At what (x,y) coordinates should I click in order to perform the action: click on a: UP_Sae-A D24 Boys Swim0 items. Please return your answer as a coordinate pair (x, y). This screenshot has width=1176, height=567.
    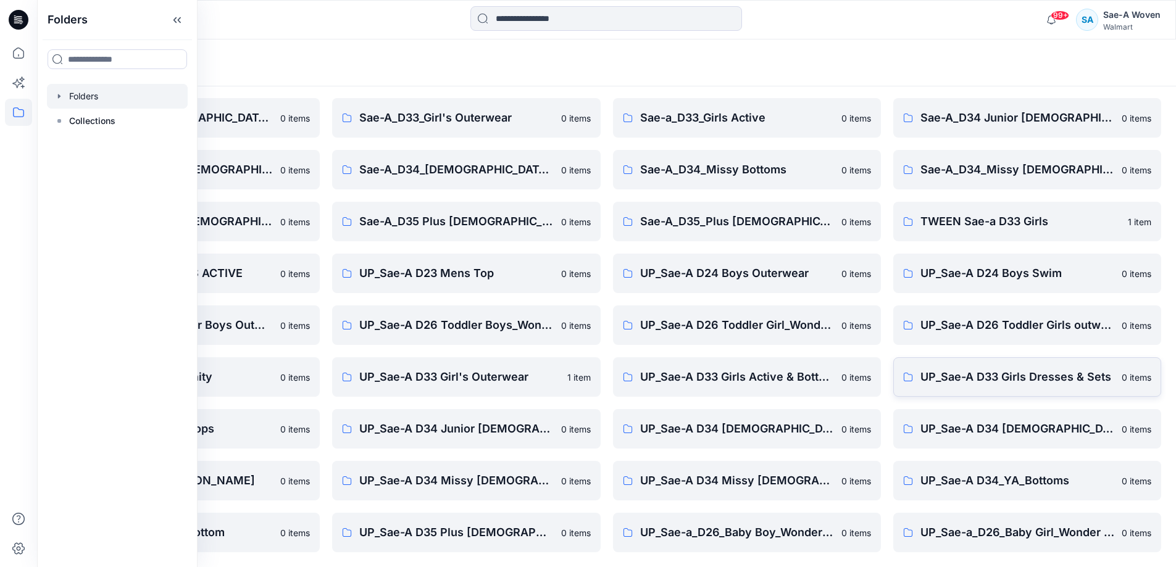
    Looking at the image, I should click on (1027, 273).